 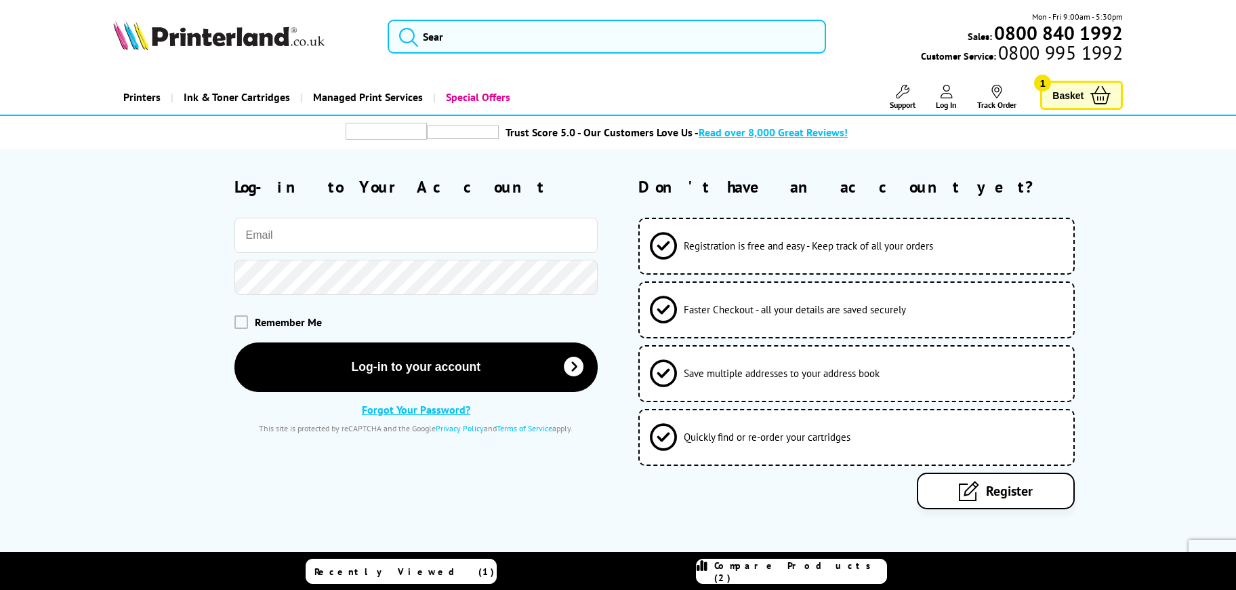 What do you see at coordinates (1009, 491) in the screenshot?
I see `span: Register` at bounding box center [1009, 491].